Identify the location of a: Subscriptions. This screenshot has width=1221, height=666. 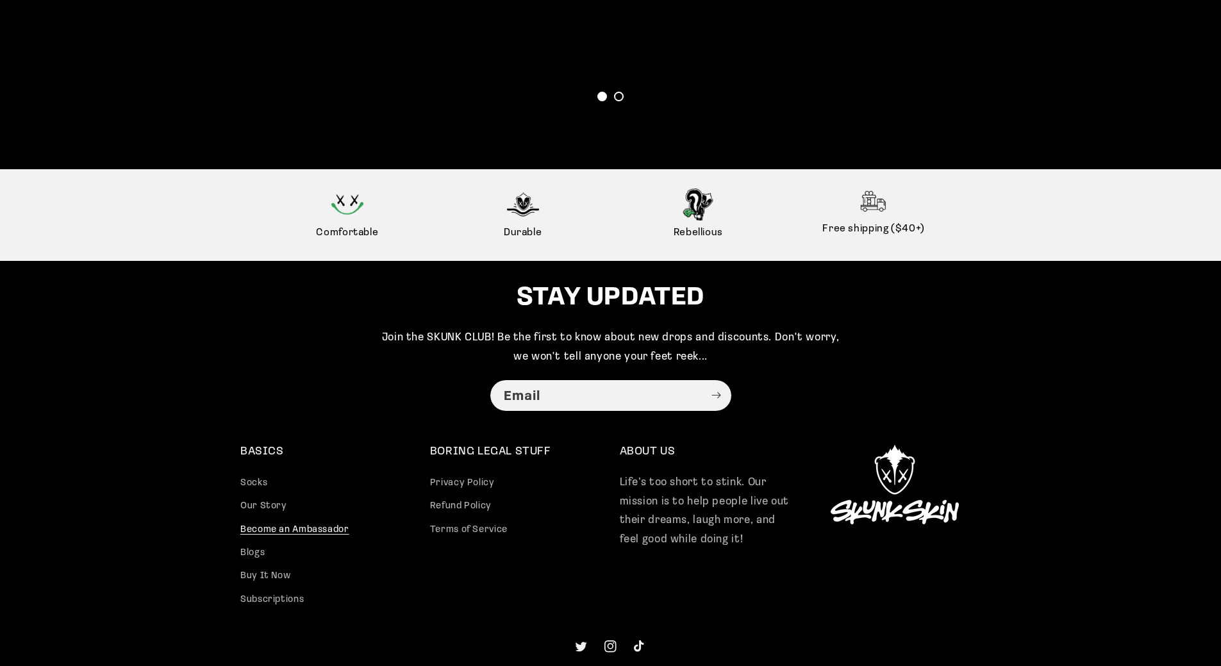
(272, 600).